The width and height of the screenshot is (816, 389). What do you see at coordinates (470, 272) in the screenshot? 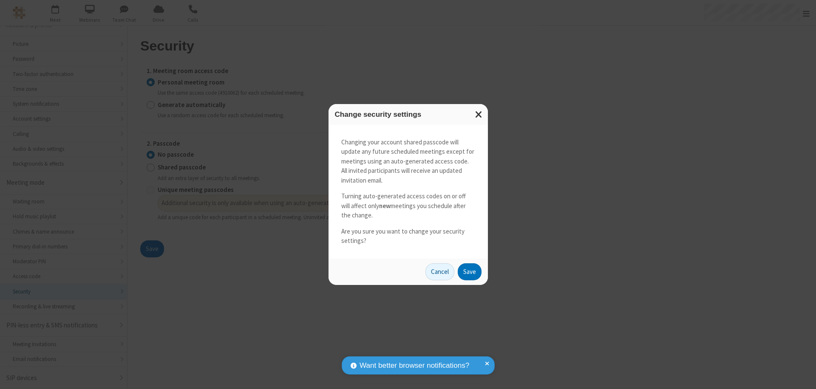
I see `button: Save` at bounding box center [470, 272].